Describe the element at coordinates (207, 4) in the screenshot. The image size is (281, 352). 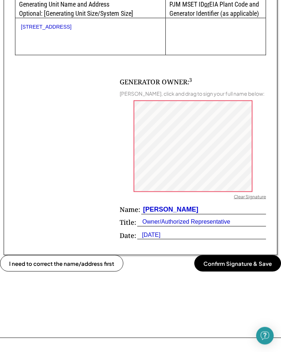
I see `u: or` at that location.